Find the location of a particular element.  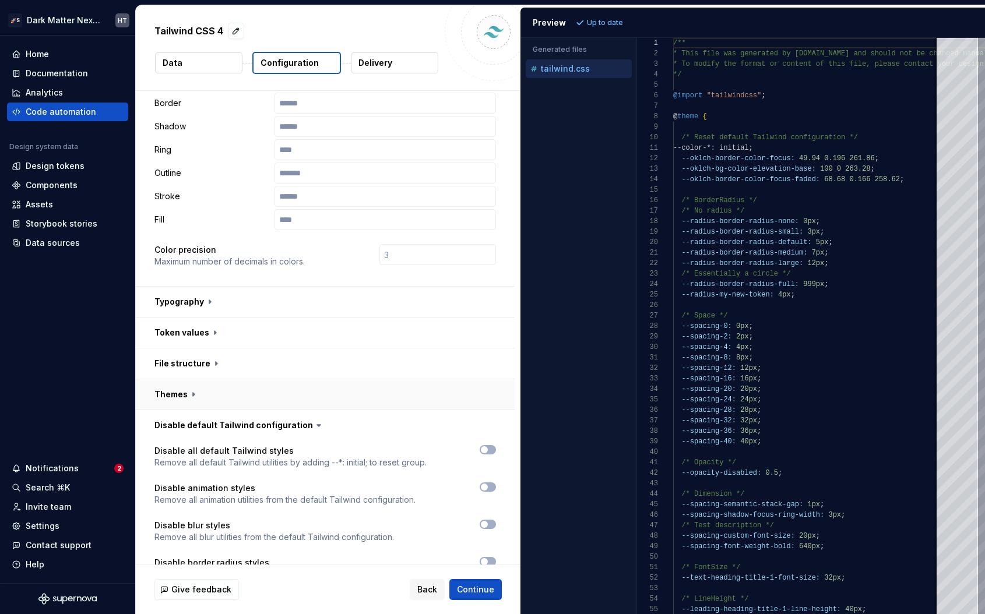

p: Fill is located at coordinates (212, 220).